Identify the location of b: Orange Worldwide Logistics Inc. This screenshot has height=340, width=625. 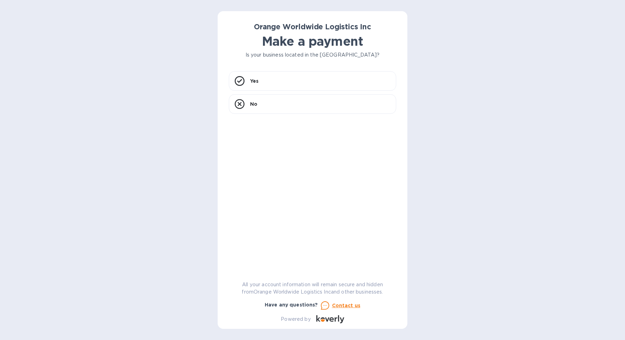
(313, 27).